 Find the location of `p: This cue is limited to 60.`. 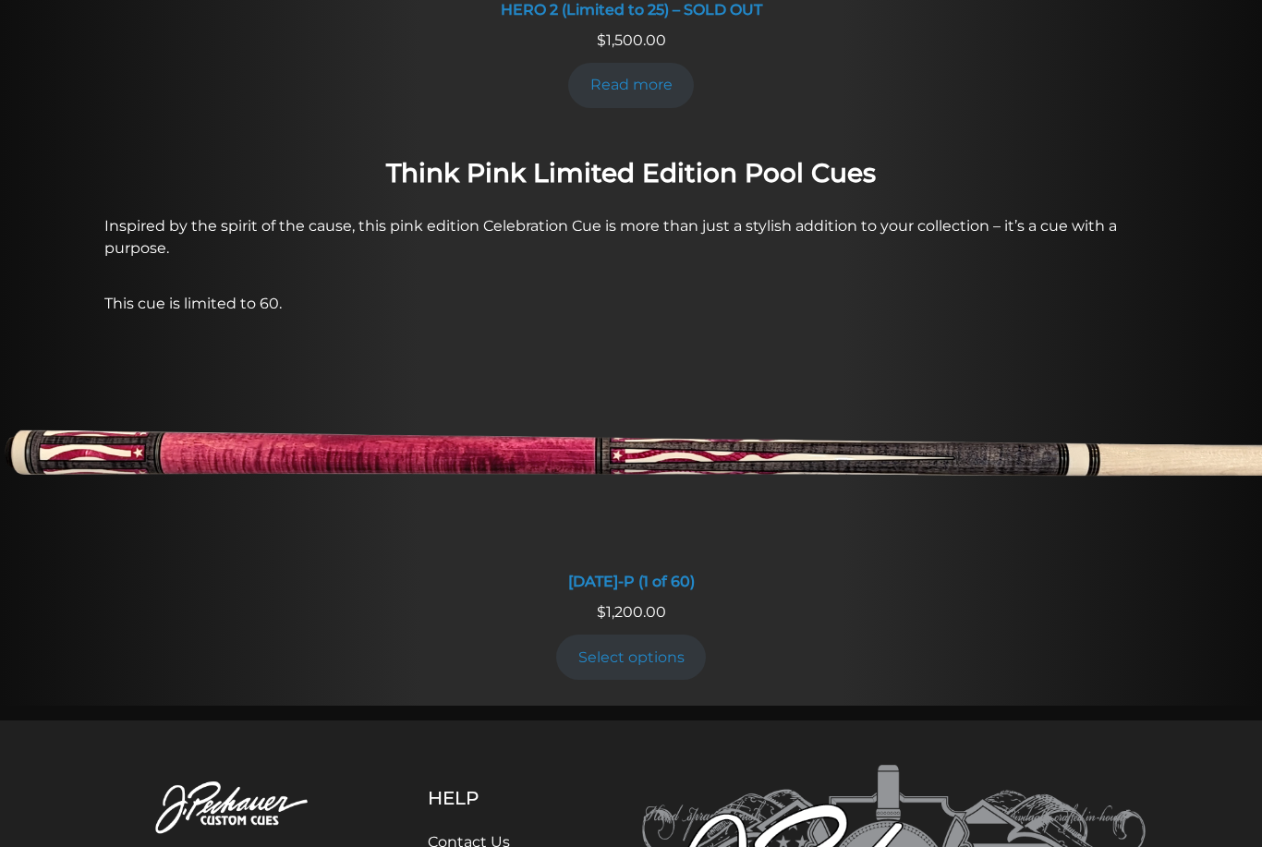

p: This cue is limited to 60. is located at coordinates (631, 304).